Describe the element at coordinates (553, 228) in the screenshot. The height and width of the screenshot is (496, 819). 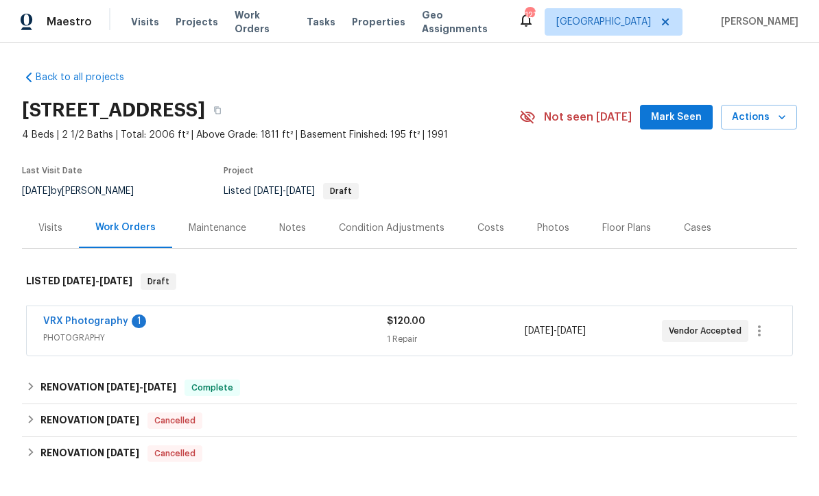
I see `div: Photos` at that location.